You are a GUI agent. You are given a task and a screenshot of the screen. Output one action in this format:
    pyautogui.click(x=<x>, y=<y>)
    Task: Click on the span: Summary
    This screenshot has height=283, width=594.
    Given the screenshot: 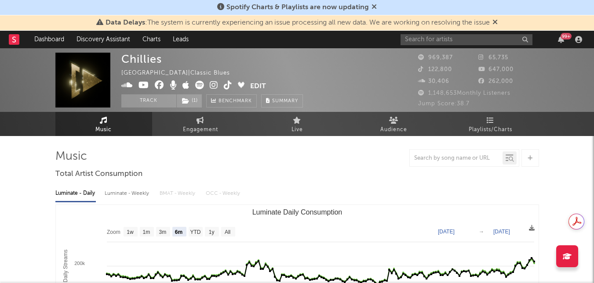 What is the action you would take?
    pyautogui.click(x=285, y=101)
    